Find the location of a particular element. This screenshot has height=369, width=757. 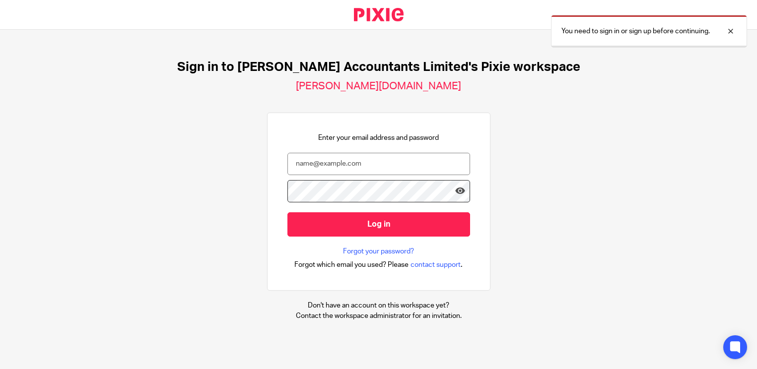

p: Enter your email address and password is located at coordinates (378, 138).